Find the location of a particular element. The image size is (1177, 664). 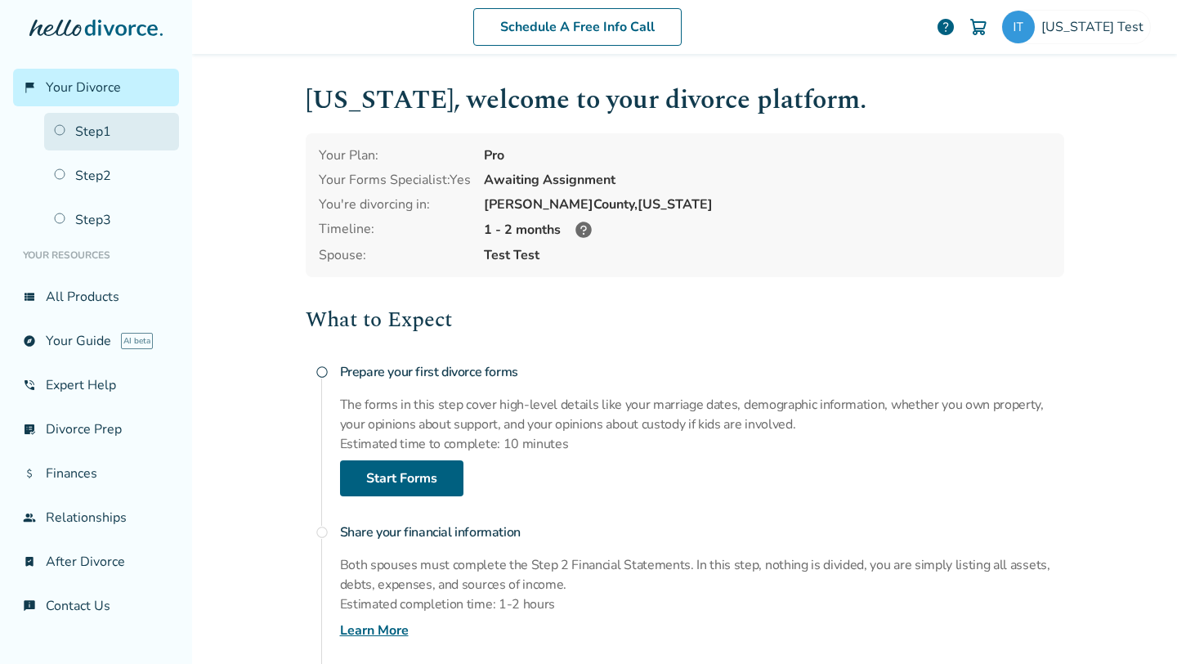

p: The forms in this step cover high-level details like your marriage dates, demographic information... is located at coordinates (702, 414).